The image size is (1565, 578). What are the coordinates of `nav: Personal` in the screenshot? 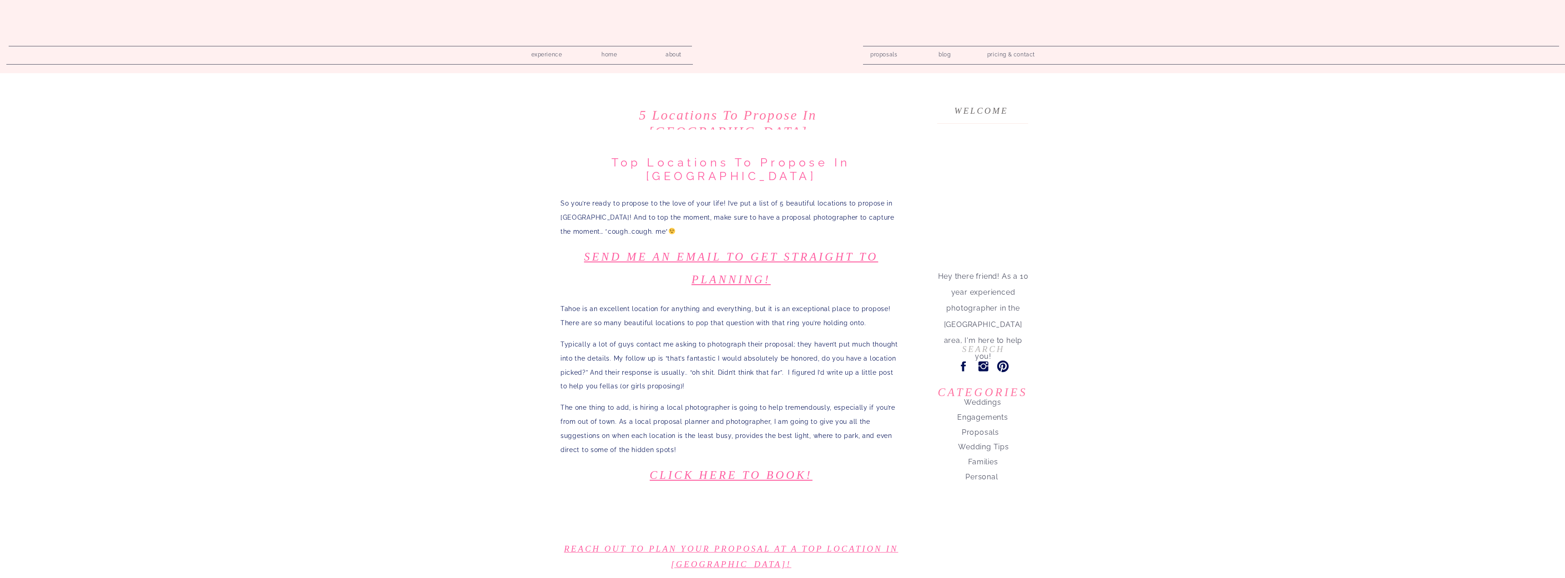 It's located at (982, 475).